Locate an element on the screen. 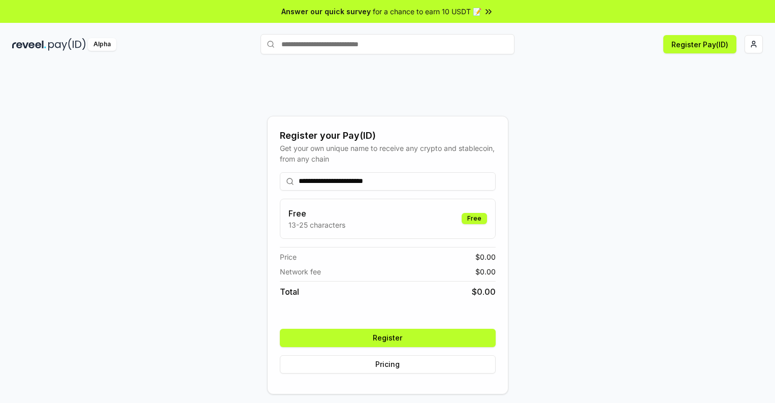 Image resolution: width=775 pixels, height=403 pixels. div: Free is located at coordinates (475, 218).